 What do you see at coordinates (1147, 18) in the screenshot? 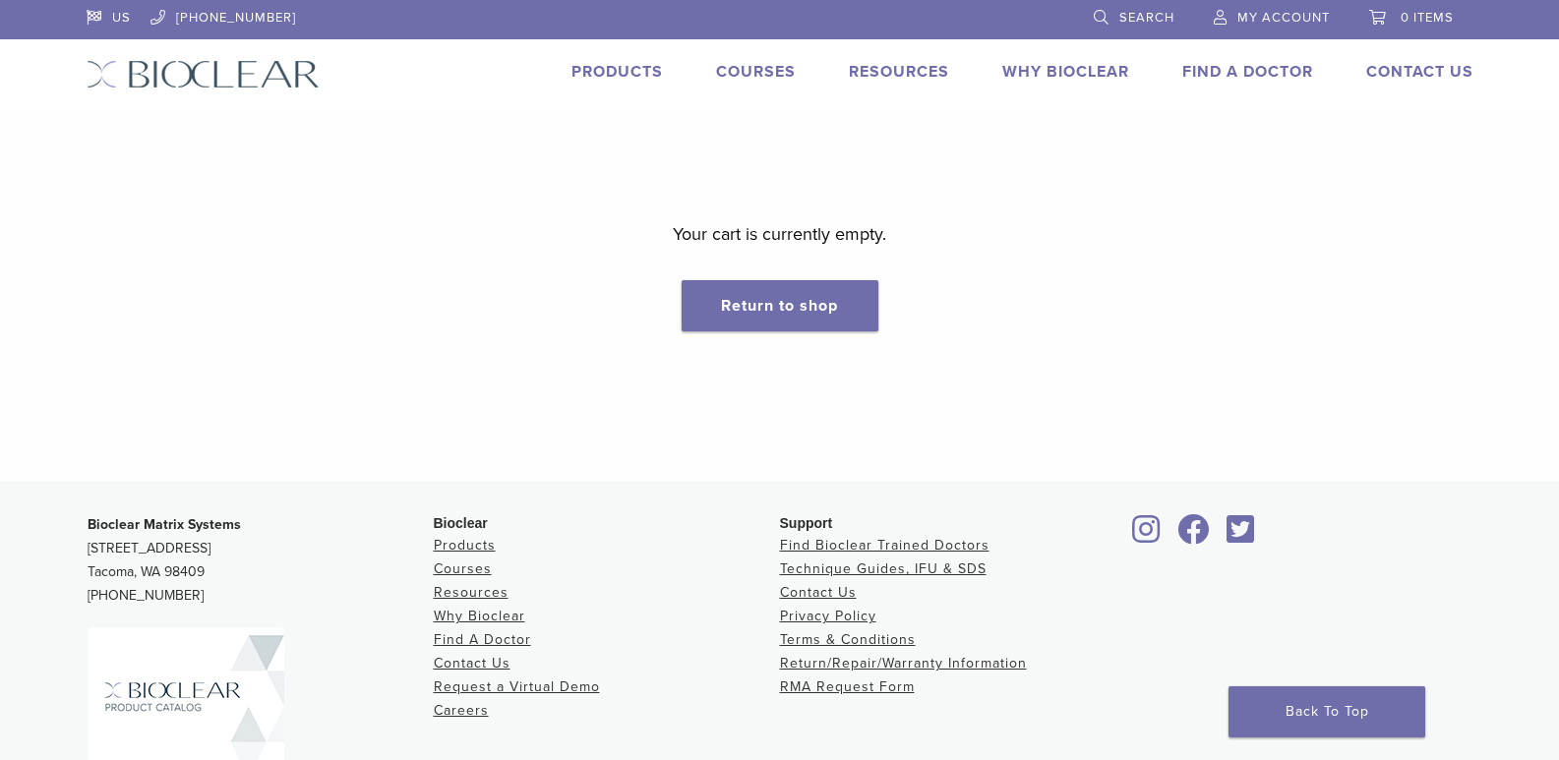
I see `span: Search` at bounding box center [1147, 18].